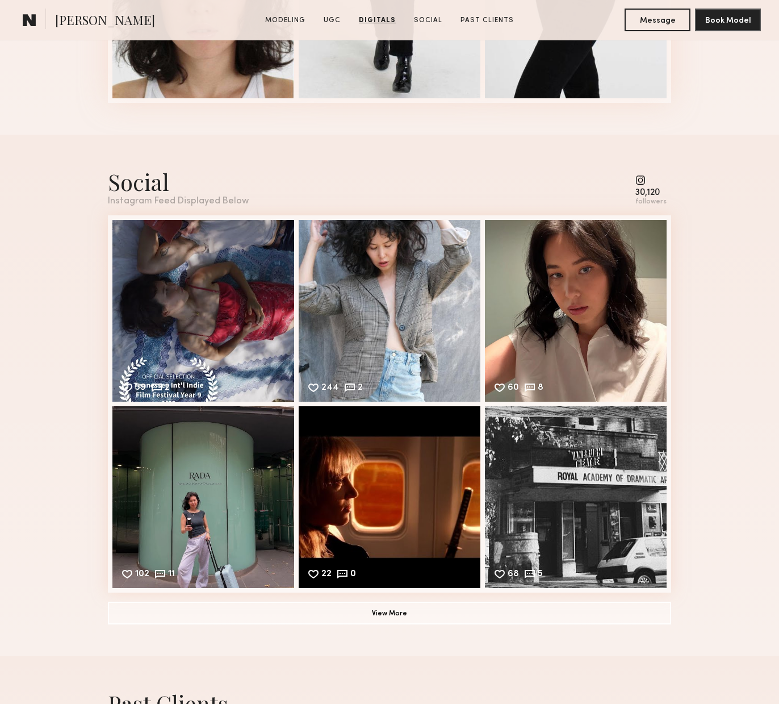  What do you see at coordinates (513, 575) in the screenshot?
I see `div: 68` at bounding box center [513, 575].